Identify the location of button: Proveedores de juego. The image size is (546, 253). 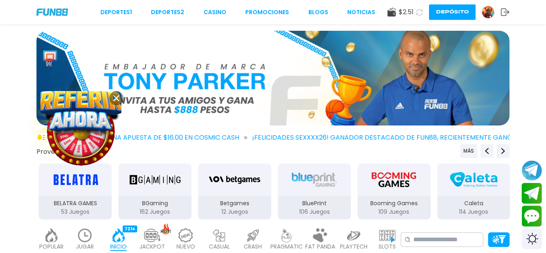
(71, 151).